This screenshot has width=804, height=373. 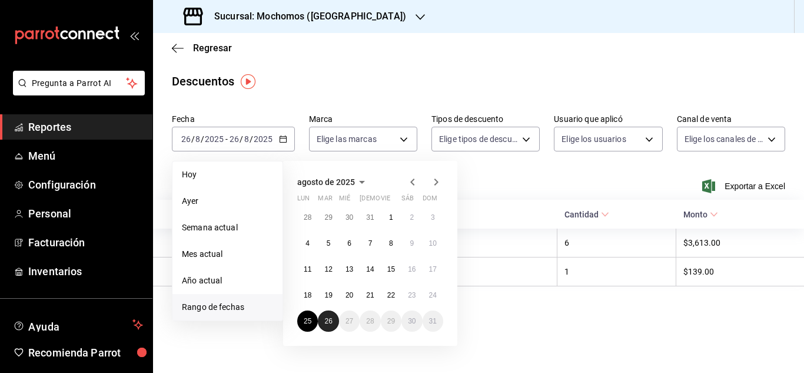 I want to click on abbr: 30 de agosto de 2025, so click(x=411, y=321).